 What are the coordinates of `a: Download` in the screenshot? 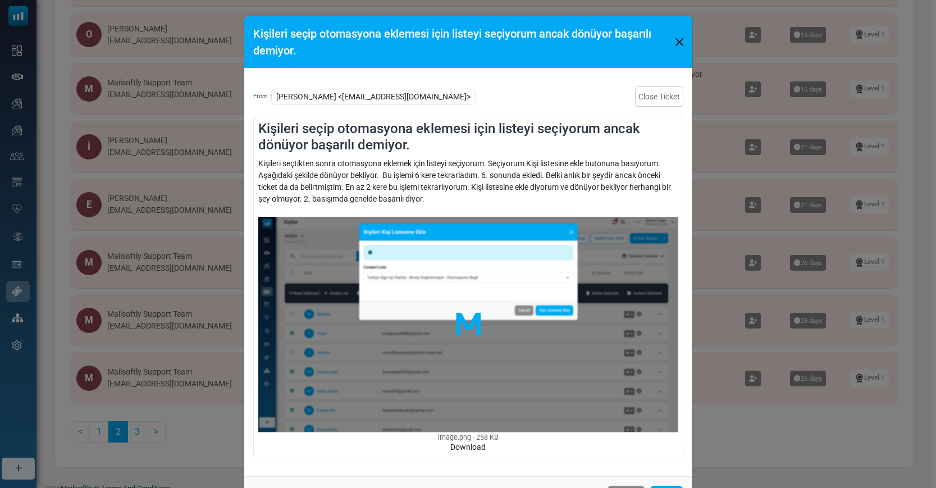 It's located at (468, 447).